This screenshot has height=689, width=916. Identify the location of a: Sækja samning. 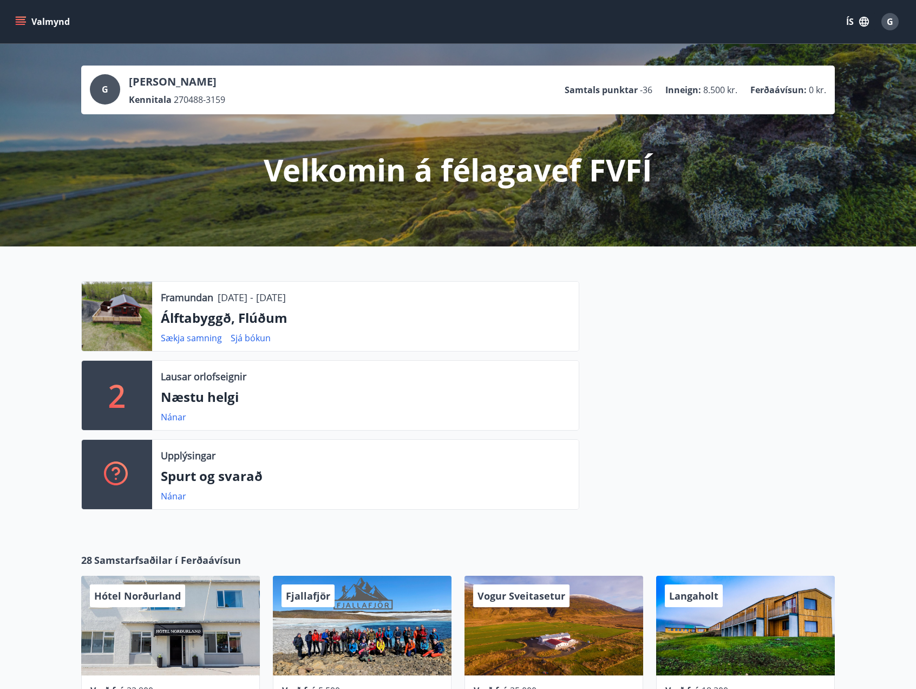
(191, 338).